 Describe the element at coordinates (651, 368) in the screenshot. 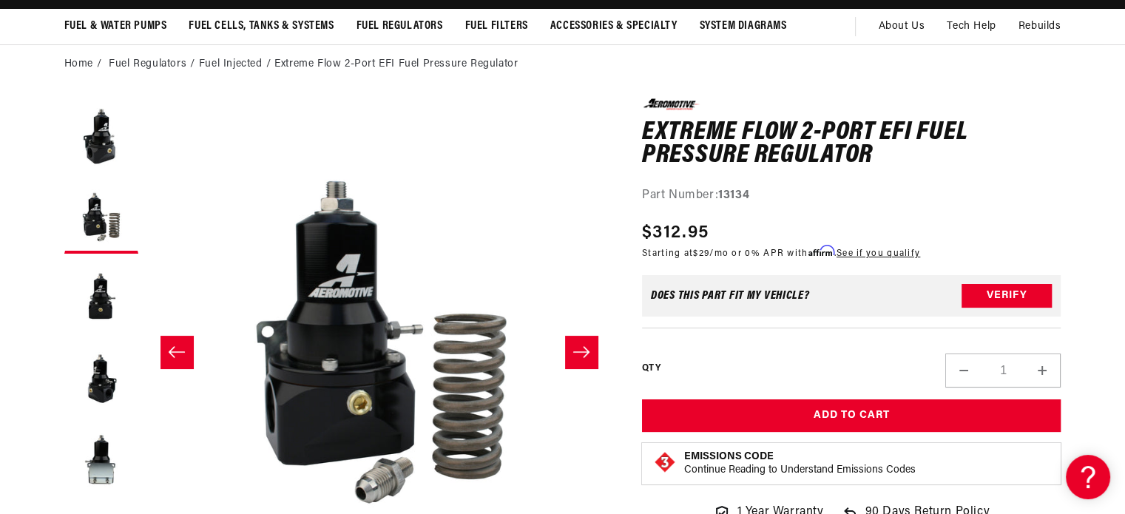

I see `label: QTY` at that location.